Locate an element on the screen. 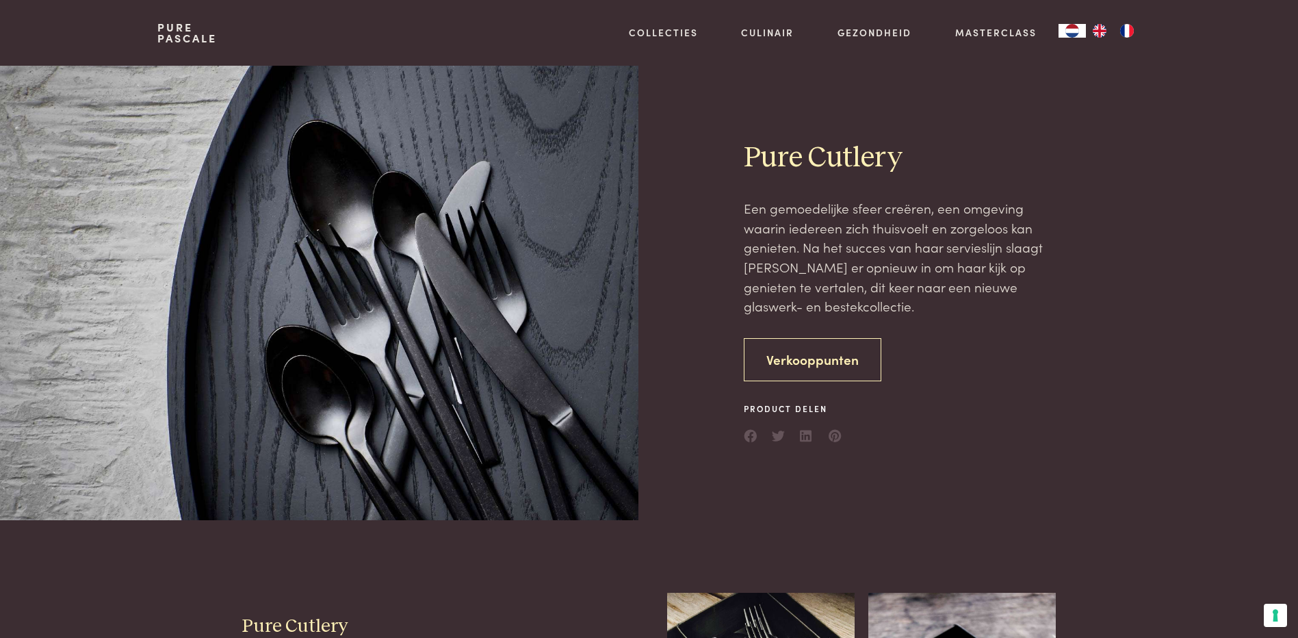 The image size is (1298, 638). a: FR is located at coordinates (1127, 31).